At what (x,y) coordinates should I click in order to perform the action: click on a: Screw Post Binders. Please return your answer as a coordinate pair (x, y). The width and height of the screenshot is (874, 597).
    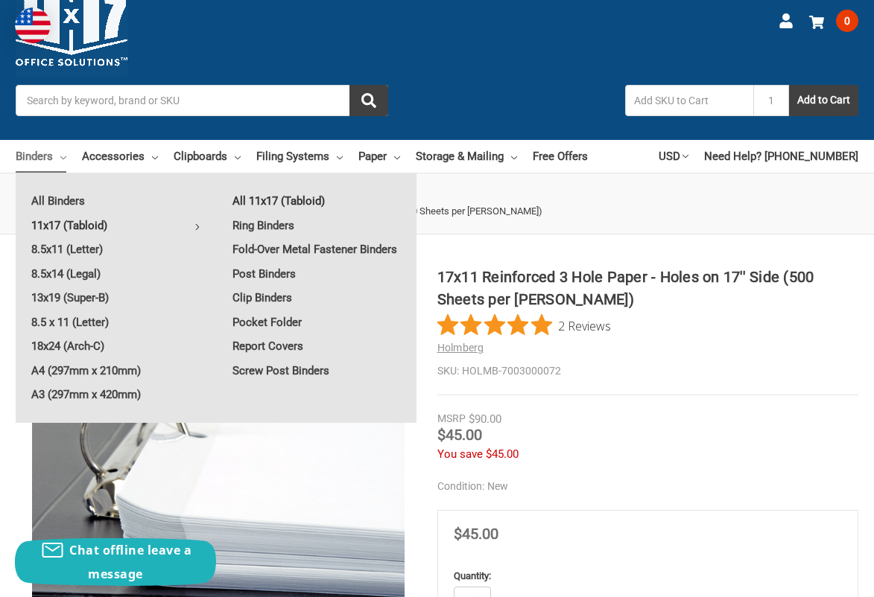
    Looking at the image, I should click on (317, 371).